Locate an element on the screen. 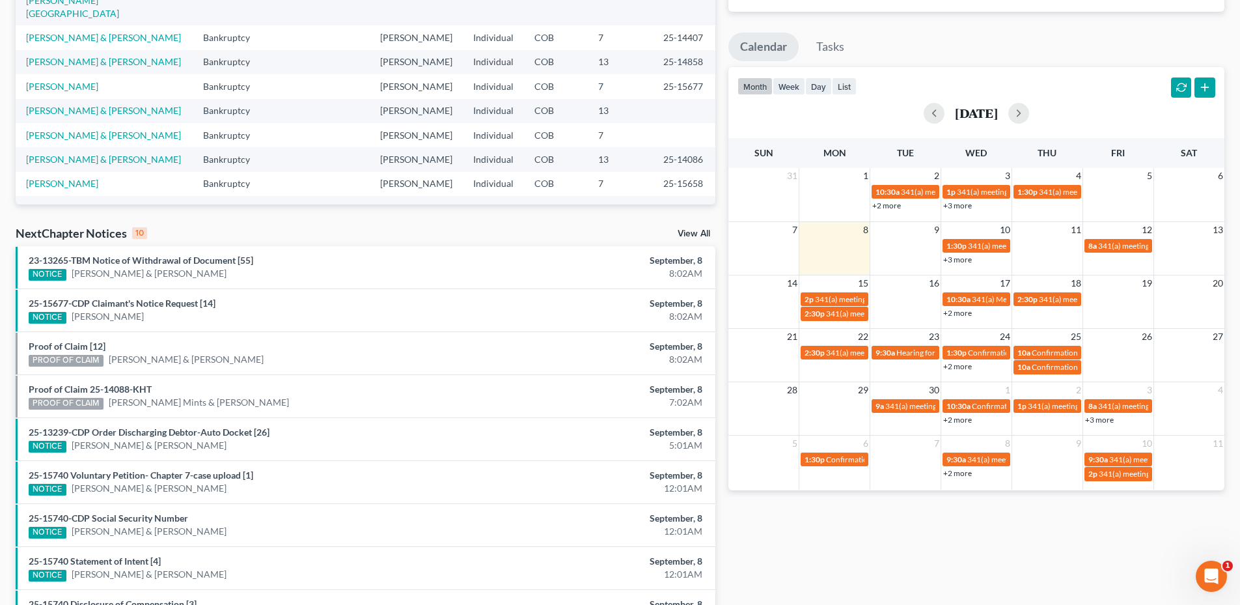 Image resolution: width=1240 pixels, height=605 pixels. span: 11 is located at coordinates (1218, 443).